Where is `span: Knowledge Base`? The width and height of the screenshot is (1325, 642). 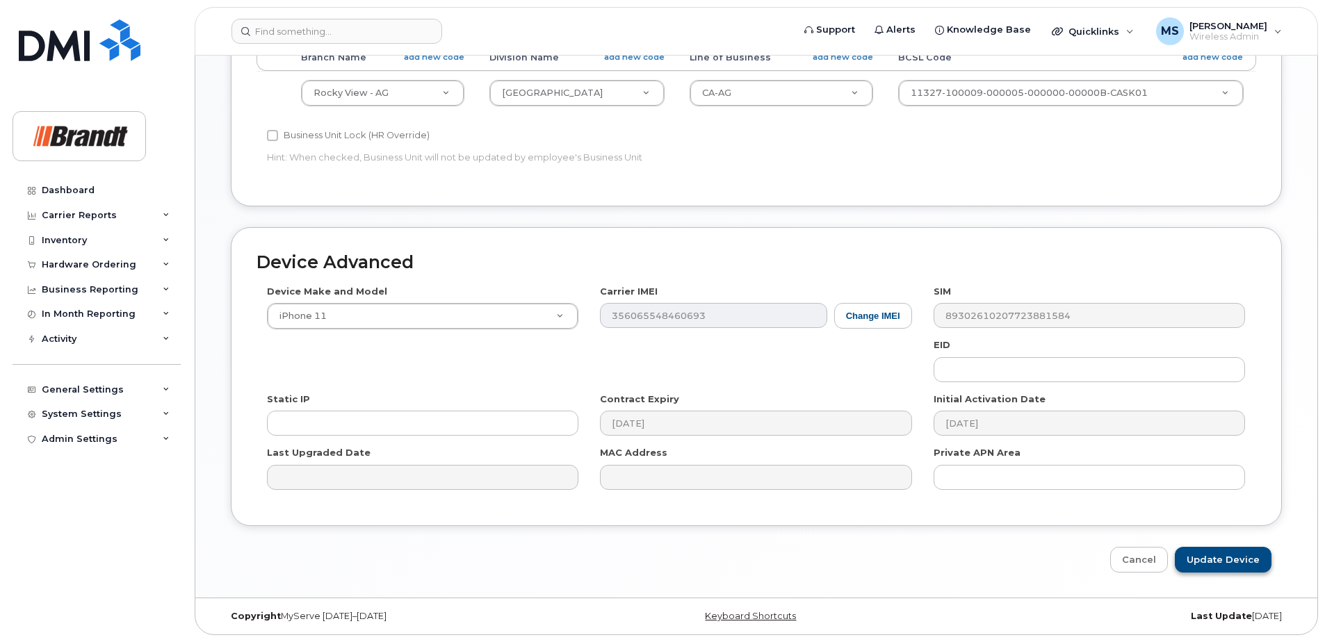
span: Knowledge Base is located at coordinates (989, 30).